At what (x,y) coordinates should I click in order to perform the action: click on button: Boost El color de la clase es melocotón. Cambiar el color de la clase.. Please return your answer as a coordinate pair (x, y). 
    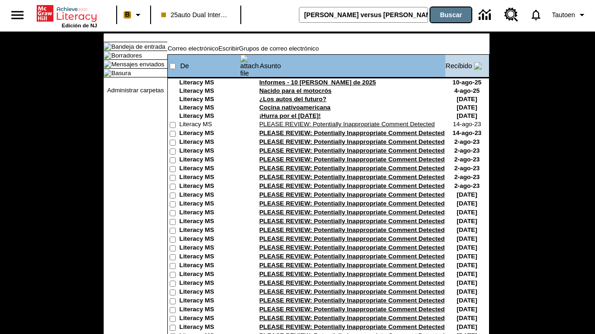
    Looking at the image, I should click on (133, 15).